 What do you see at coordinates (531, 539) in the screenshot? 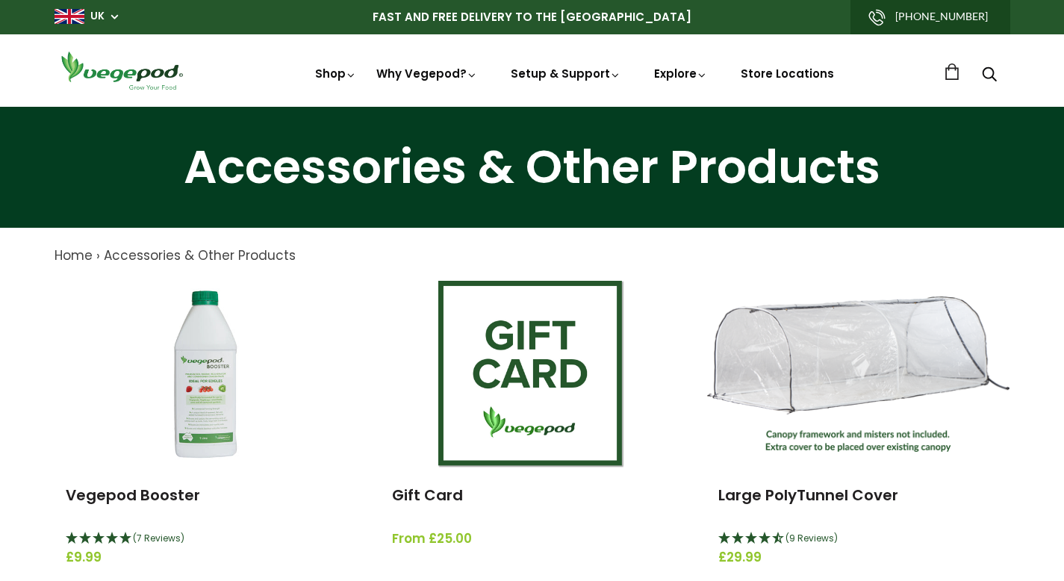
I see `span: From £25.00` at bounding box center [531, 539].